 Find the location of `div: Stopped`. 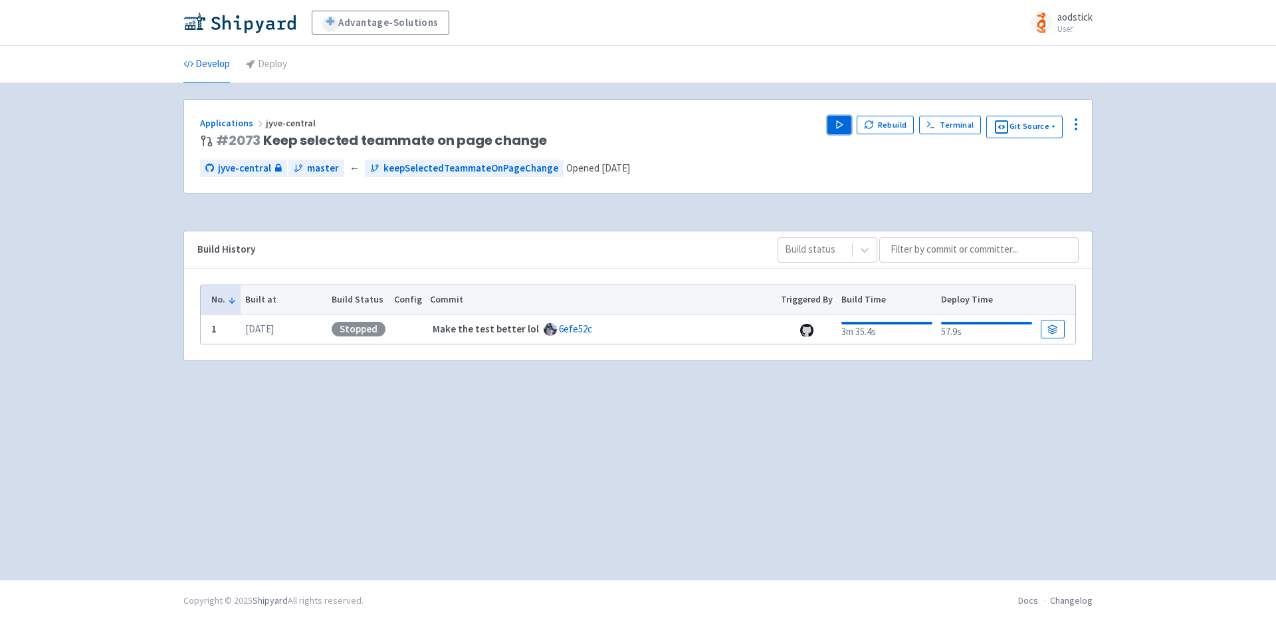

div: Stopped is located at coordinates (358, 329).